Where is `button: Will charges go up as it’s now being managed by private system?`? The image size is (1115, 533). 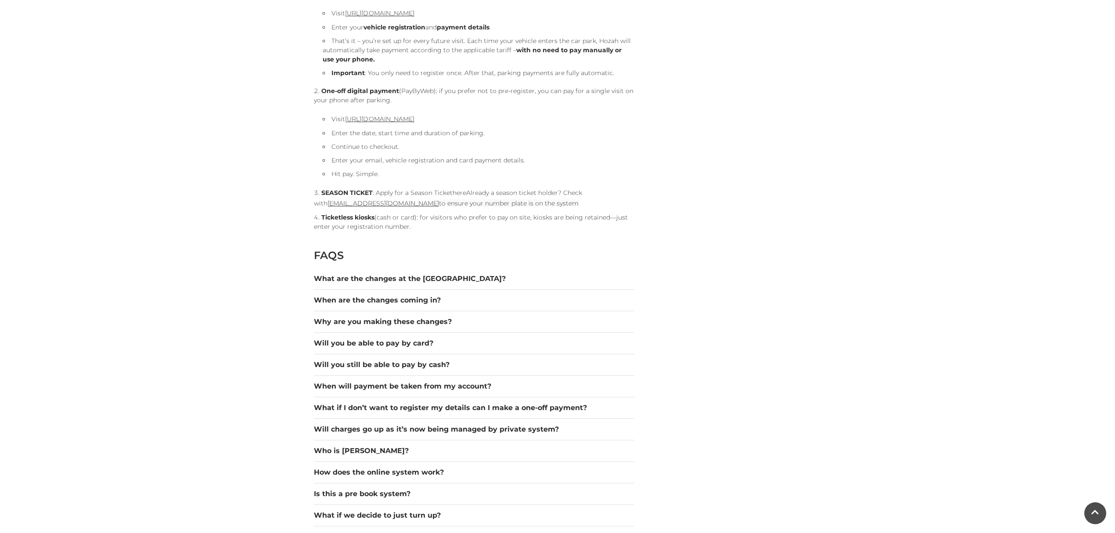
button: Will charges go up as it’s now being managed by private system? is located at coordinates (474, 429).